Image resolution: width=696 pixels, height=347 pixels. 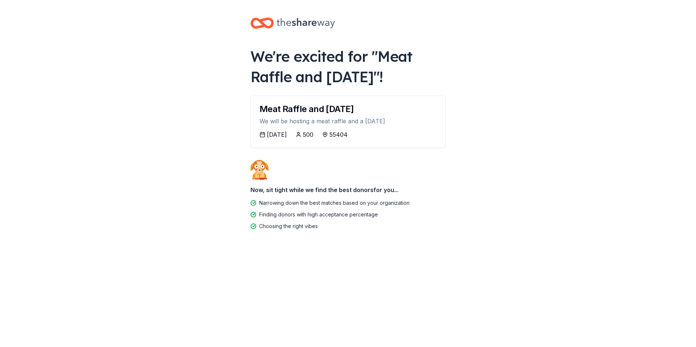 What do you see at coordinates (260, 170) in the screenshot?
I see `img: Dog waiting patiently` at bounding box center [260, 170].